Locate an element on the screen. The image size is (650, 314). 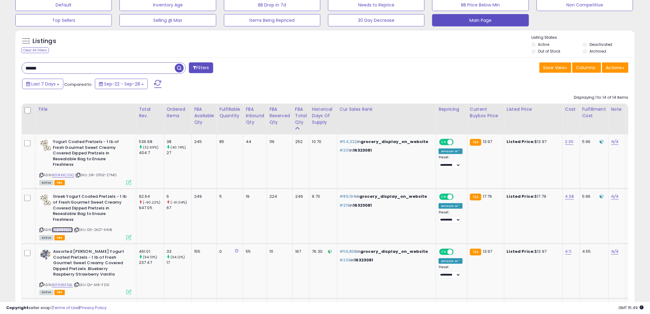
div: 10.70 is located at coordinates (322, 142).